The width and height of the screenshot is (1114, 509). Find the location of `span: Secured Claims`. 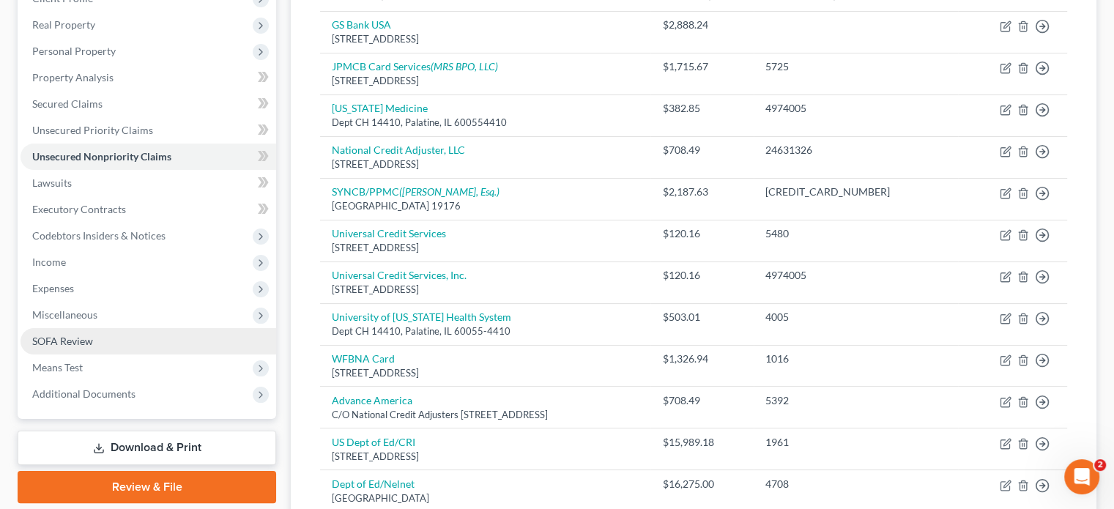

span: Secured Claims is located at coordinates (67, 103).